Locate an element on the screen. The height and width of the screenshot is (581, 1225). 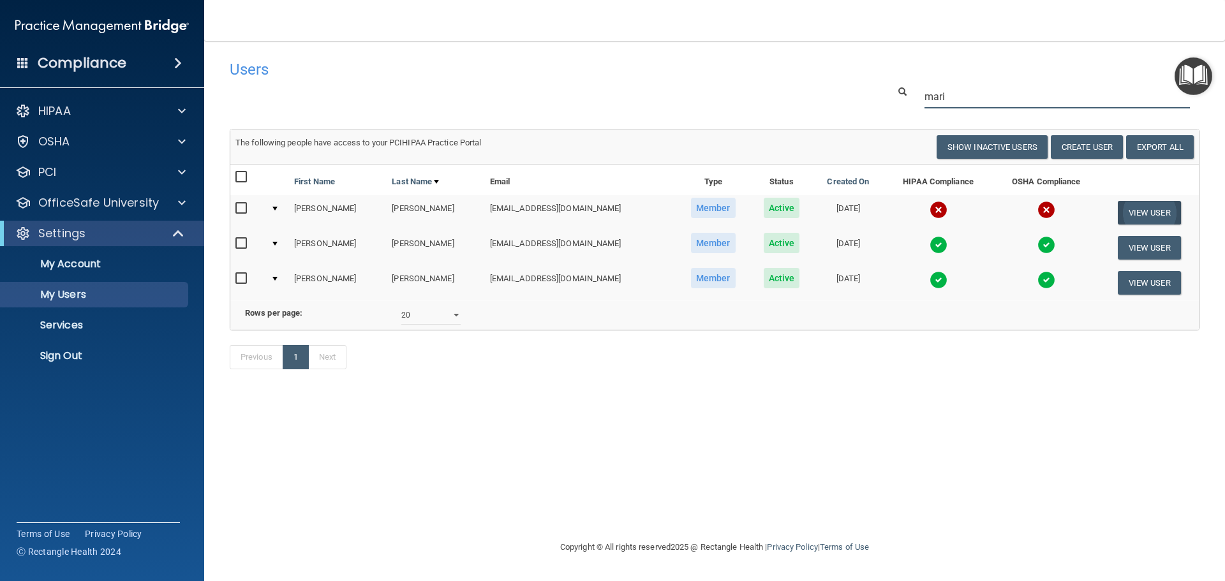
th: OSHA Compliance is located at coordinates (1046, 180).